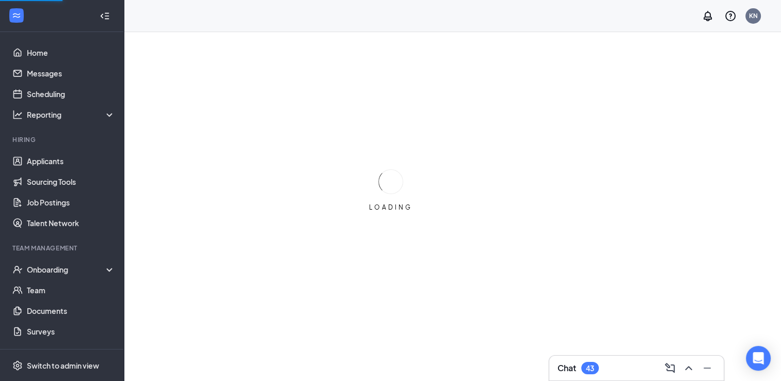 The image size is (781, 381). I want to click on svg: UserCheck, so click(18, 269).